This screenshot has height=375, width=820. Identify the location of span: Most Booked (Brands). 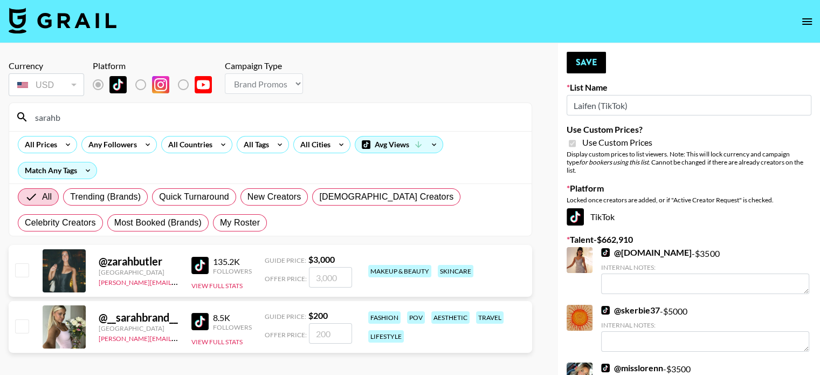
(158, 223).